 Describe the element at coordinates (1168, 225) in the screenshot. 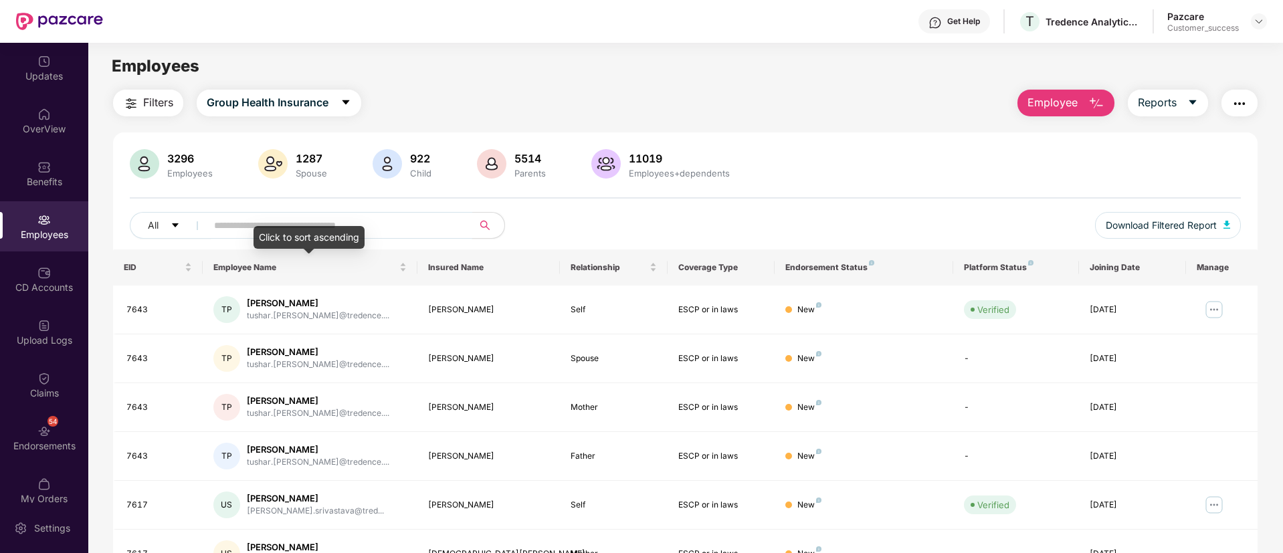

I see `button: Download Filtered Report` at that location.